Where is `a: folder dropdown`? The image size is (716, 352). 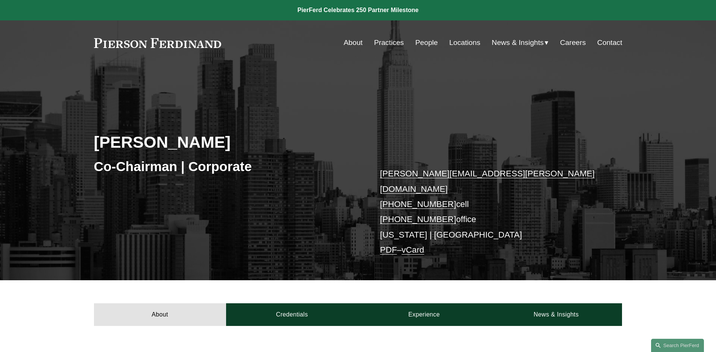 a: folder dropdown is located at coordinates (520, 43).